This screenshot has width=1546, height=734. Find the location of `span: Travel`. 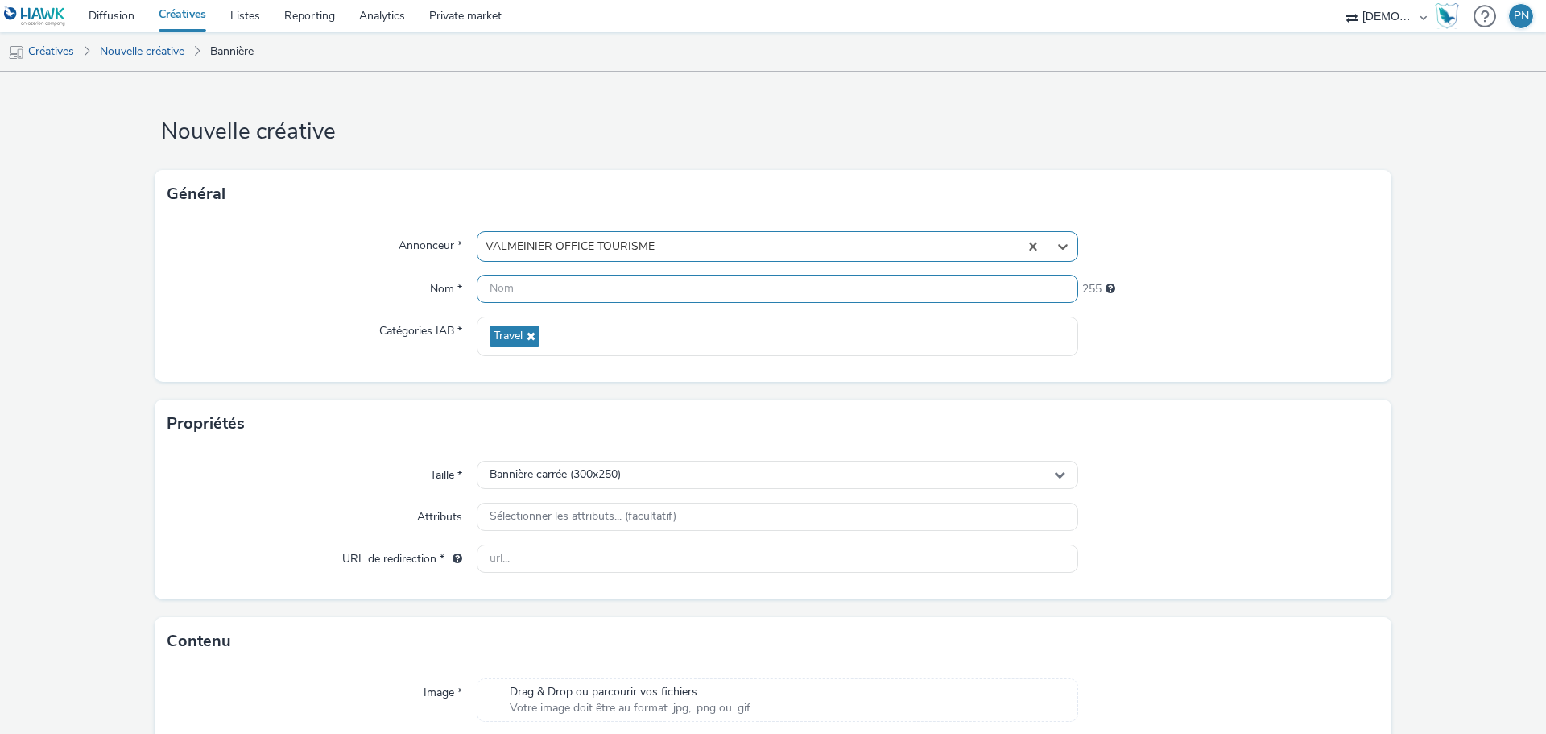

span: Travel is located at coordinates (508, 336).